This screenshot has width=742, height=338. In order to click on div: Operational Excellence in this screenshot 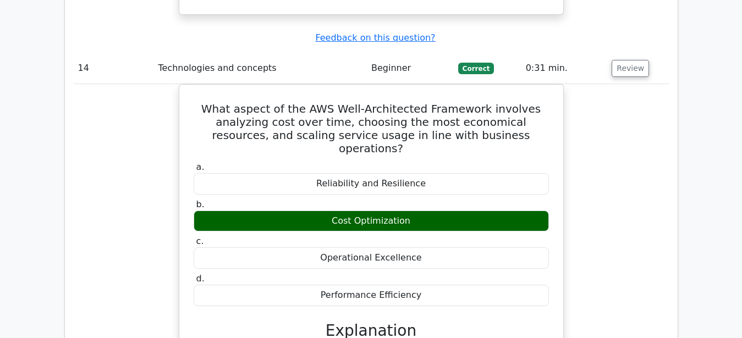, I will do `click(371, 258)`.